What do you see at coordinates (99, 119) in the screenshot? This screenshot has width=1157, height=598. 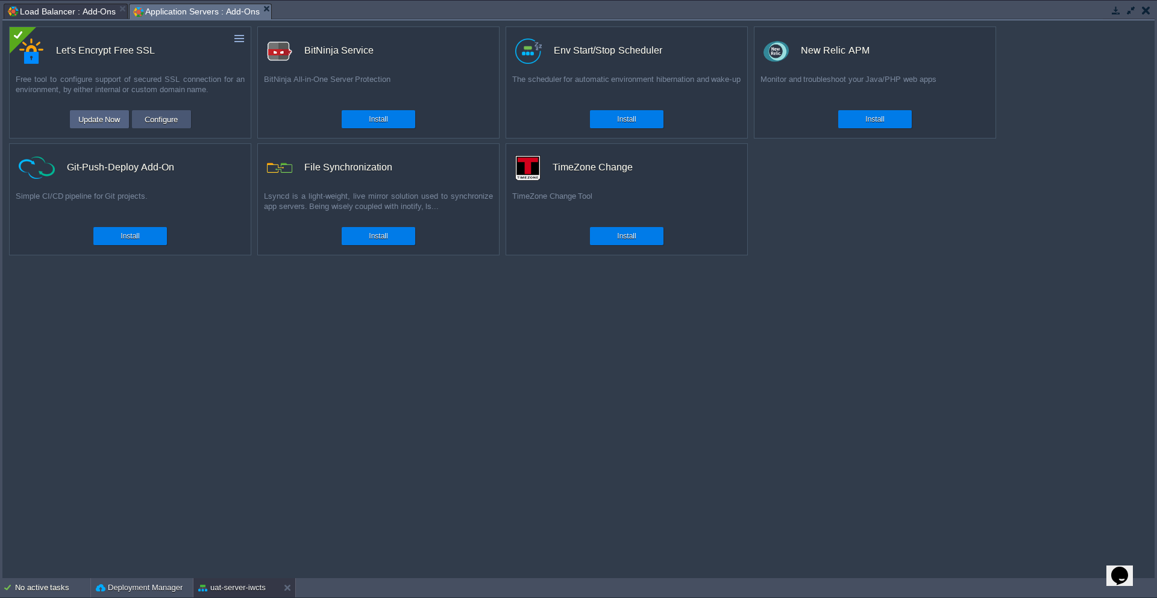 I see `button: Update Now` at bounding box center [99, 119].